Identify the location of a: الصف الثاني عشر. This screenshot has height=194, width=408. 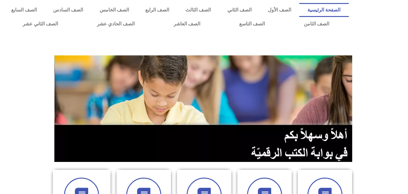
(40, 24).